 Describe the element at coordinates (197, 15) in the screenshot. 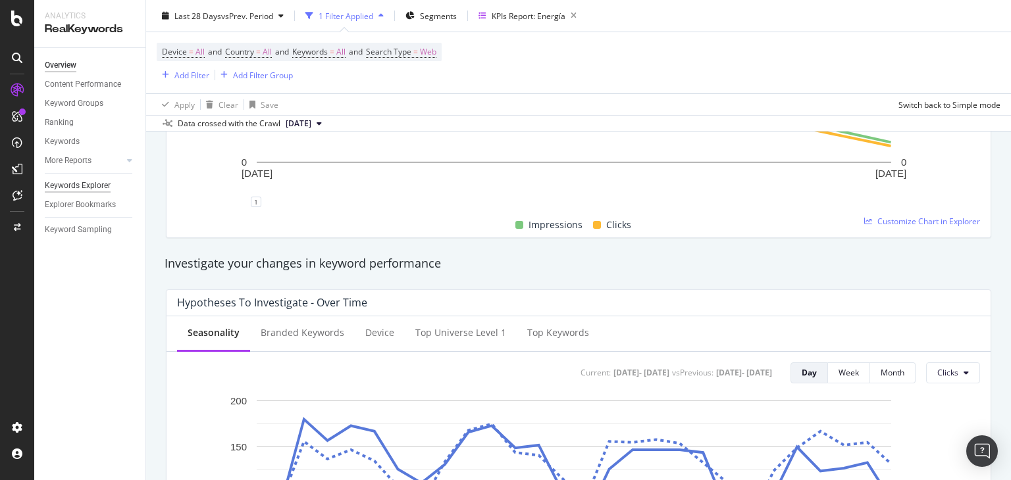

I see `span: Last 28 Days` at that location.